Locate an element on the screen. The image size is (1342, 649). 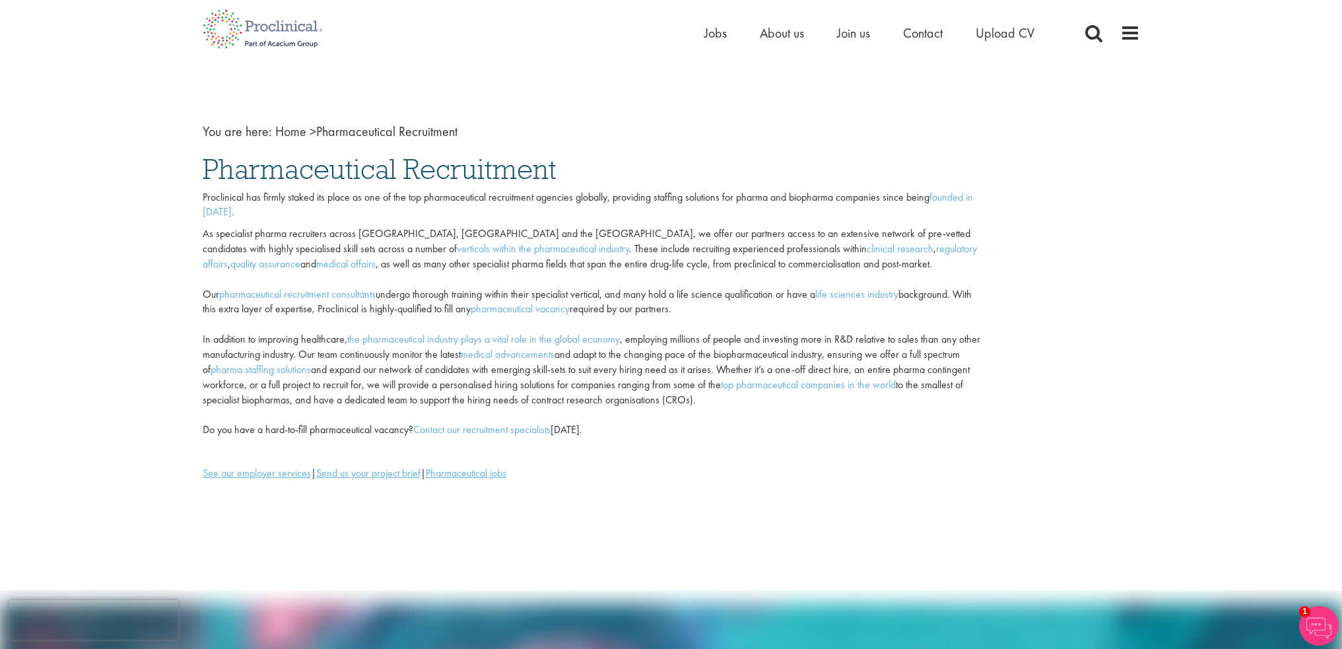
a: the pharmaceutical industry plays a vital role in the global economy is located at coordinates (483, 339).